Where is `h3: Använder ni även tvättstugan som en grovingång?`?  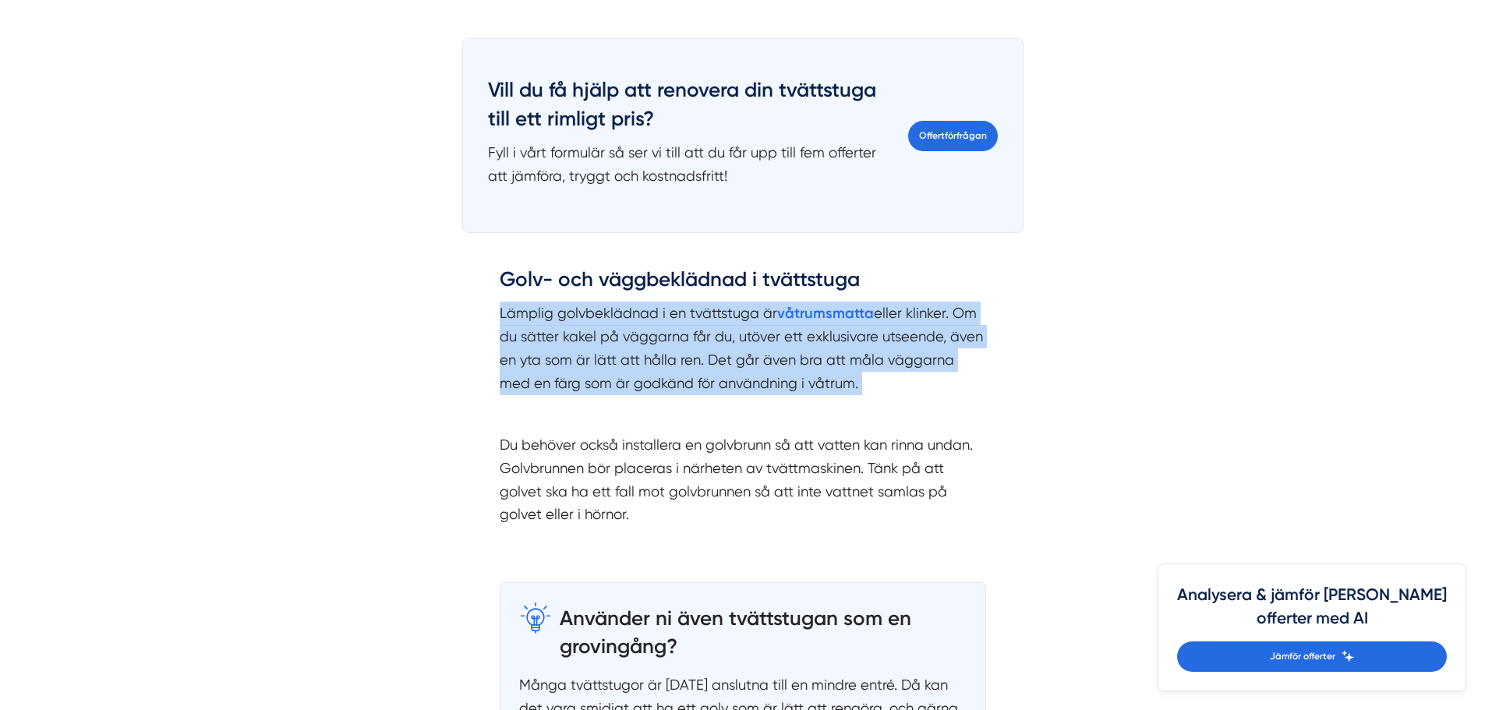
h3: Använder ni även tvättstugan som en grovingång? is located at coordinates (763, 632).